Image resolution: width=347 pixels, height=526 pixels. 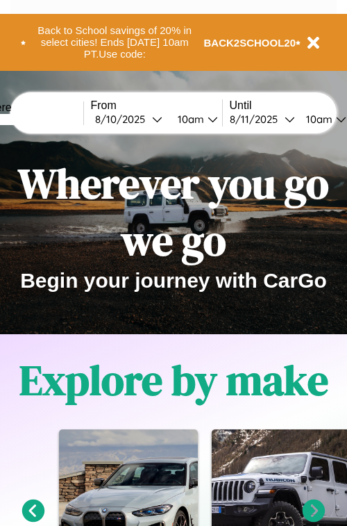 I want to click on div: 8 / 11 / 2025, so click(x=257, y=119).